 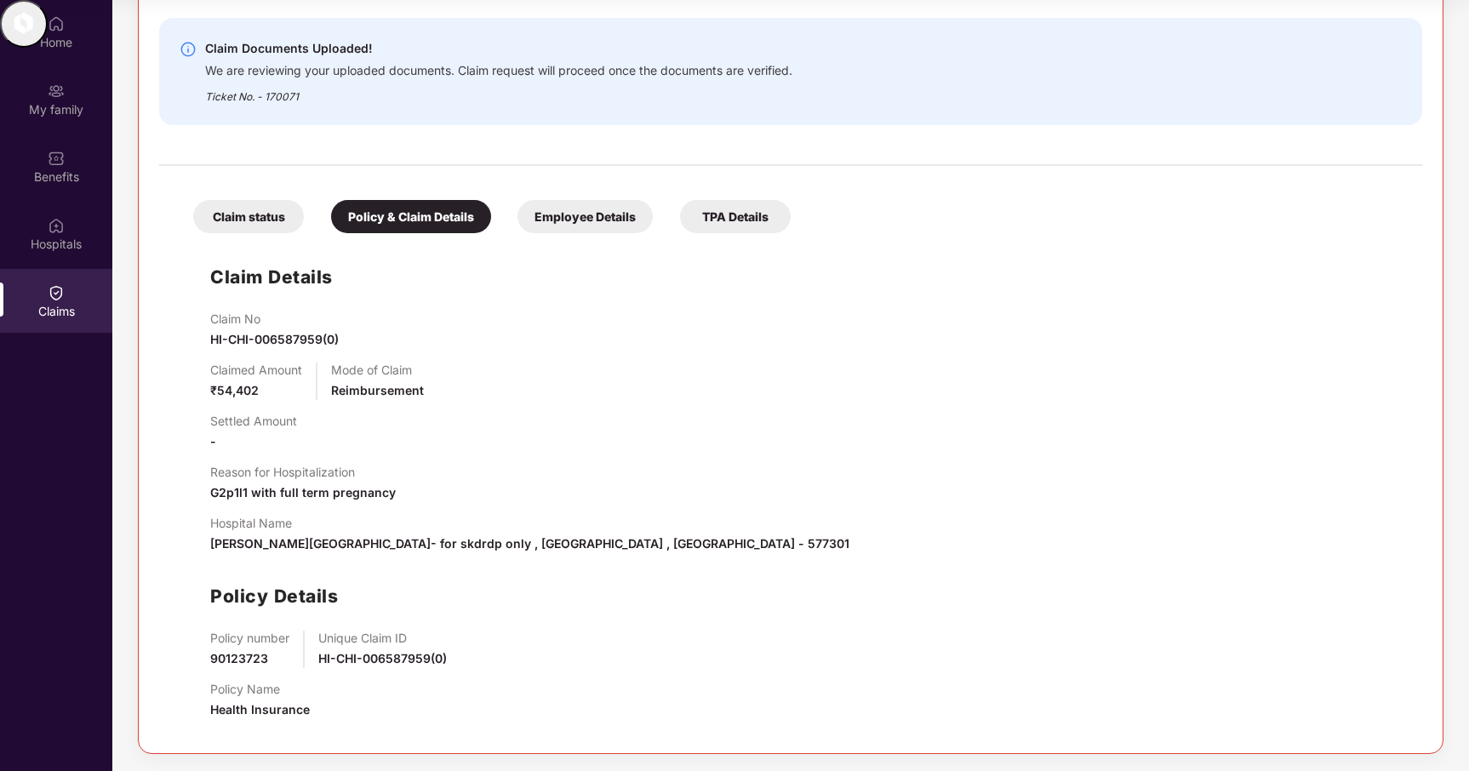 What do you see at coordinates (260, 709) in the screenshot?
I see `span: Health Insurance` at bounding box center [260, 709].